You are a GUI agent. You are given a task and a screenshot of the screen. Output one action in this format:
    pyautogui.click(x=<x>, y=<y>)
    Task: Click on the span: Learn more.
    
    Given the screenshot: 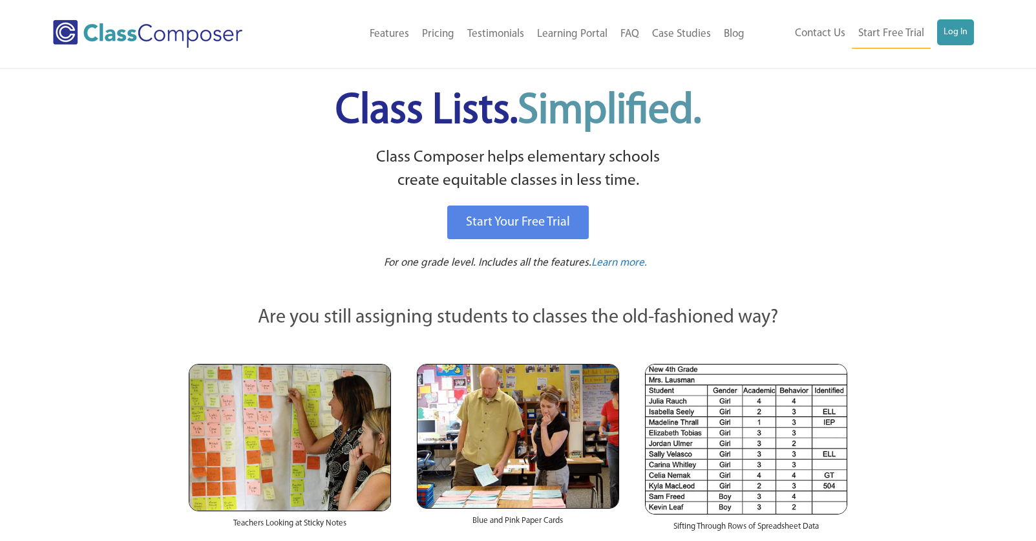 What is the action you would take?
    pyautogui.click(x=619, y=262)
    